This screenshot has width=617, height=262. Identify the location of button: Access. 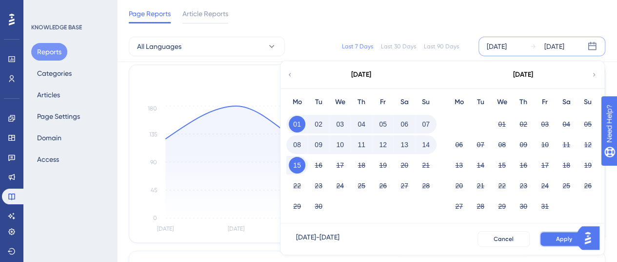
(48, 159).